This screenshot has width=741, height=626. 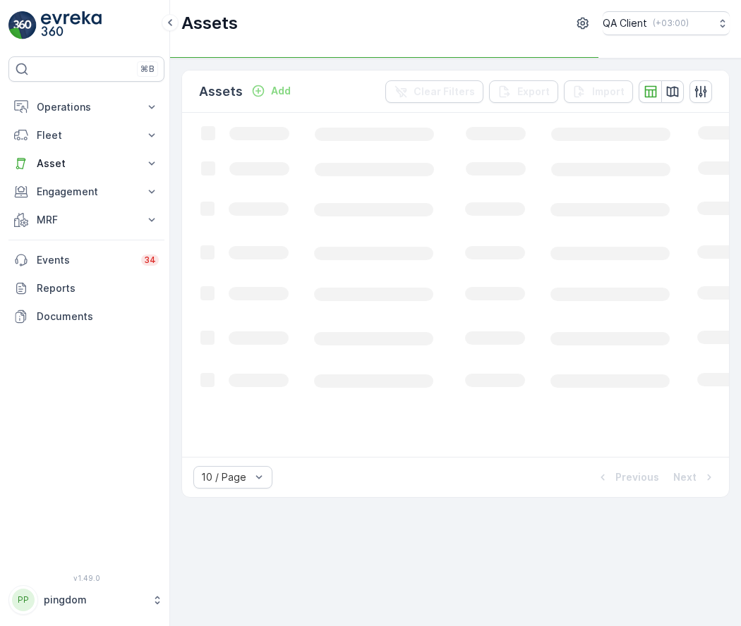 What do you see at coordinates (624, 23) in the screenshot?
I see `p: QA Client` at bounding box center [624, 23].